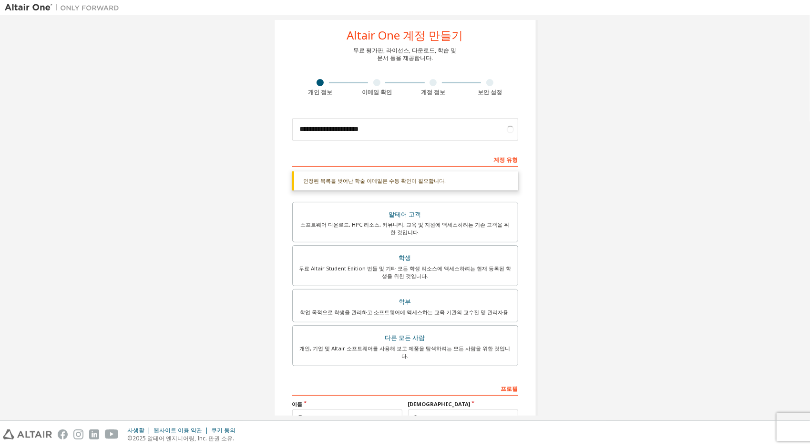 Image resolution: width=810 pixels, height=448 pixels. I want to click on div: 소프트웨어 다운로드, HPC 리소스, 커뮤니티, 교육 및 지원에 액세스하려는 기존 고객을 위한 것입니다., so click(405, 229).